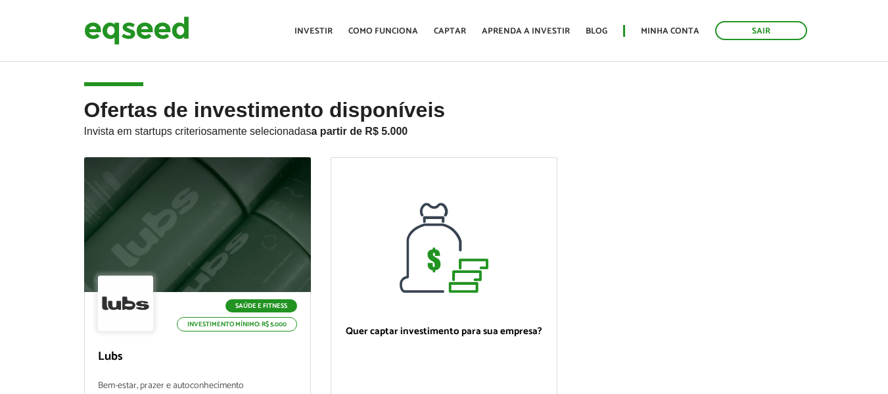 The height and width of the screenshot is (394, 888). What do you see at coordinates (137, 30) in the screenshot?
I see `img: EqSeed` at bounding box center [137, 30].